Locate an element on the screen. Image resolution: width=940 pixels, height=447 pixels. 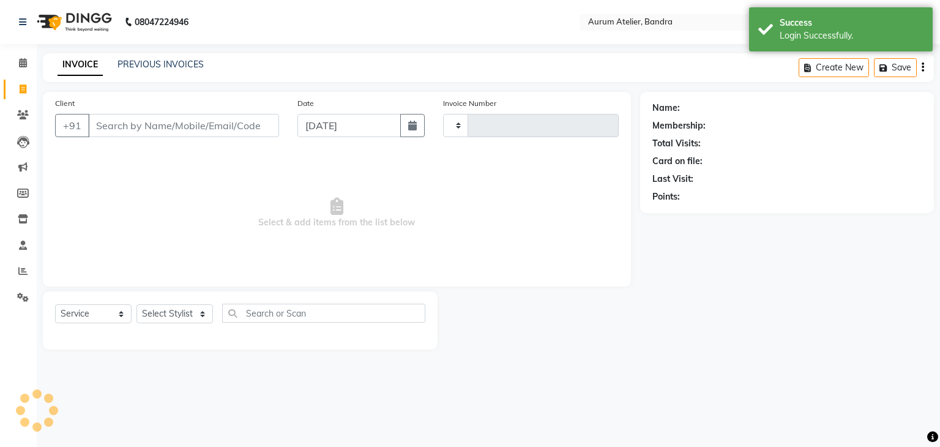
span: Select & add items from the list below is located at coordinates (337, 213).